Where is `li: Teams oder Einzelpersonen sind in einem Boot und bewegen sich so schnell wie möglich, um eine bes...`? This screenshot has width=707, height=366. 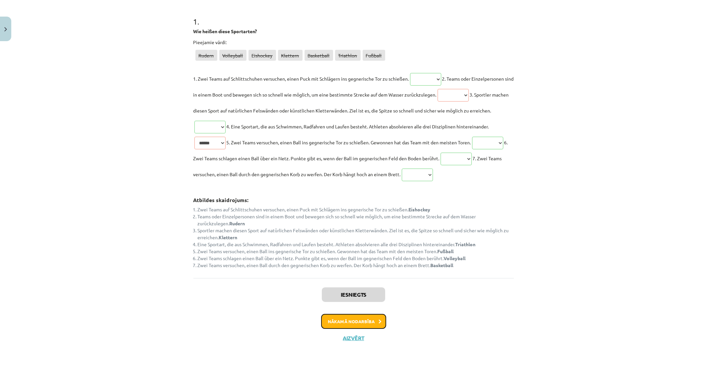
li: Teams oder Einzelpersonen sind in einem Boot und bewegen sich so schnell wie möglich, um eine bes... is located at coordinates (356, 220).